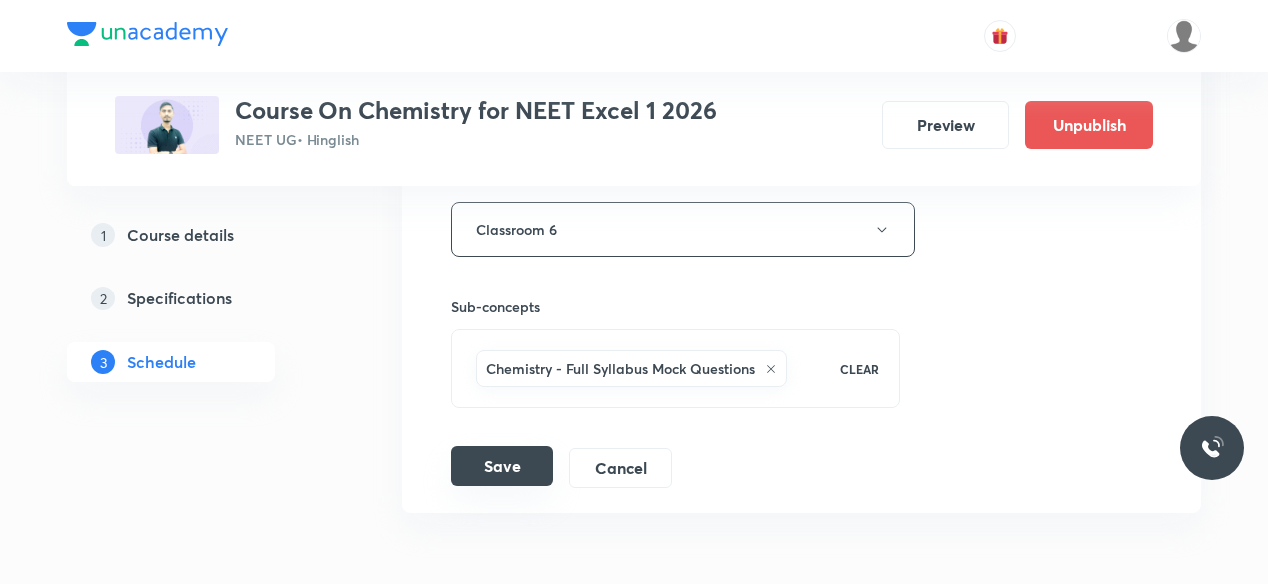  I want to click on a: 2Specifications, so click(203, 298).